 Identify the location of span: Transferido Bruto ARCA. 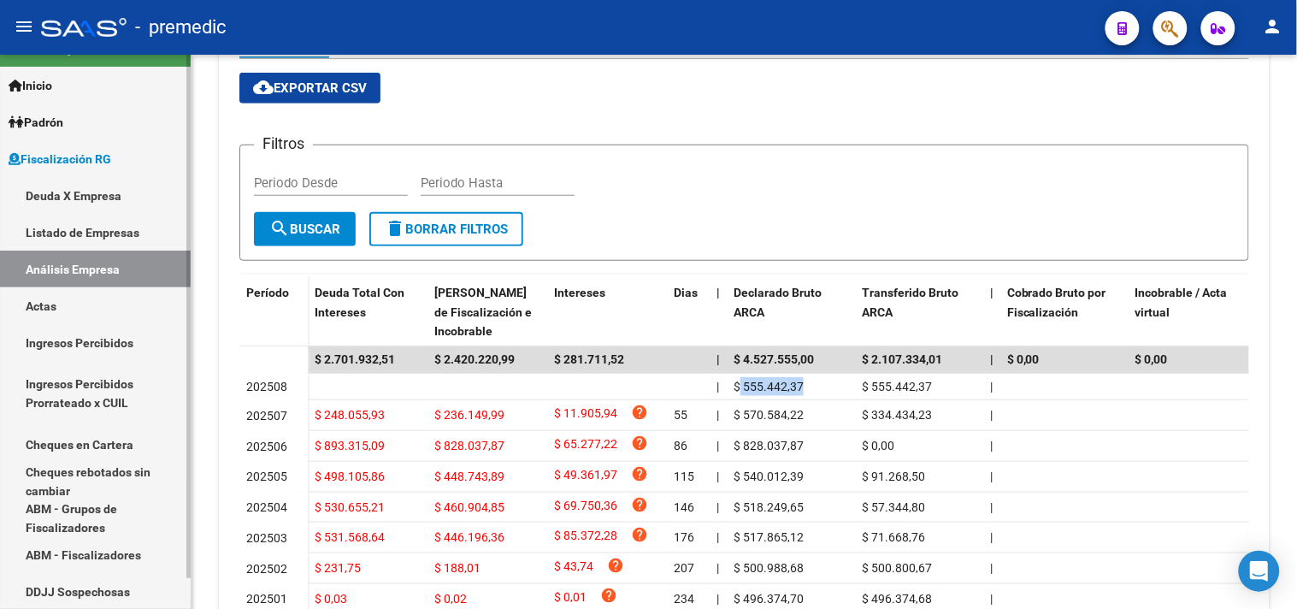
(909, 302).